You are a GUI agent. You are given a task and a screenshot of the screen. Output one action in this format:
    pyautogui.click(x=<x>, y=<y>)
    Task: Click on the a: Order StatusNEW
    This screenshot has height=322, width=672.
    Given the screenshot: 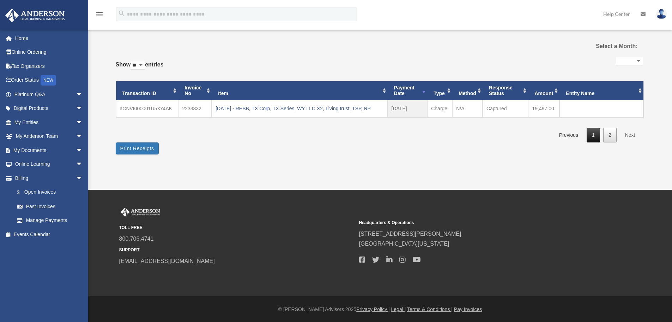 What is the action you would take?
    pyautogui.click(x=49, y=80)
    